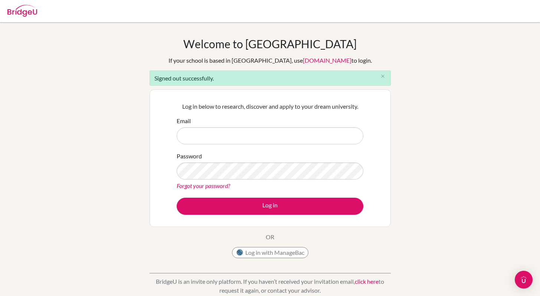 Image resolution: width=540 pixels, height=296 pixels. I want to click on label: Password, so click(189, 156).